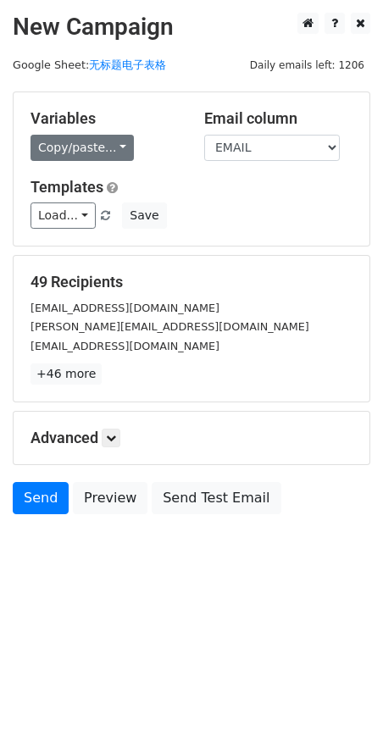 The height and width of the screenshot is (748, 383). What do you see at coordinates (82, 147) in the screenshot?
I see `a: Copy/paste...` at bounding box center [82, 147].